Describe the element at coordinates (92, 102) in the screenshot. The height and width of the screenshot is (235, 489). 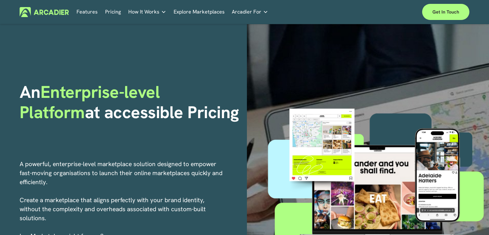
I see `span: Enterprise-level Platform` at that location.